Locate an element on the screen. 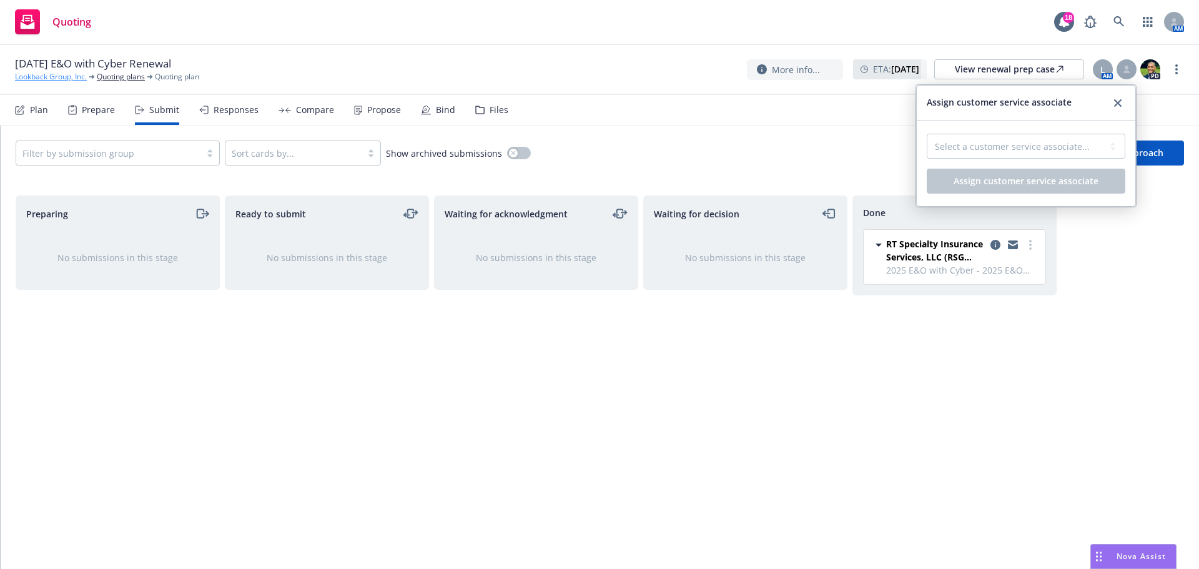 The width and height of the screenshot is (1199, 569). div: Drag to move is located at coordinates (1098, 556).